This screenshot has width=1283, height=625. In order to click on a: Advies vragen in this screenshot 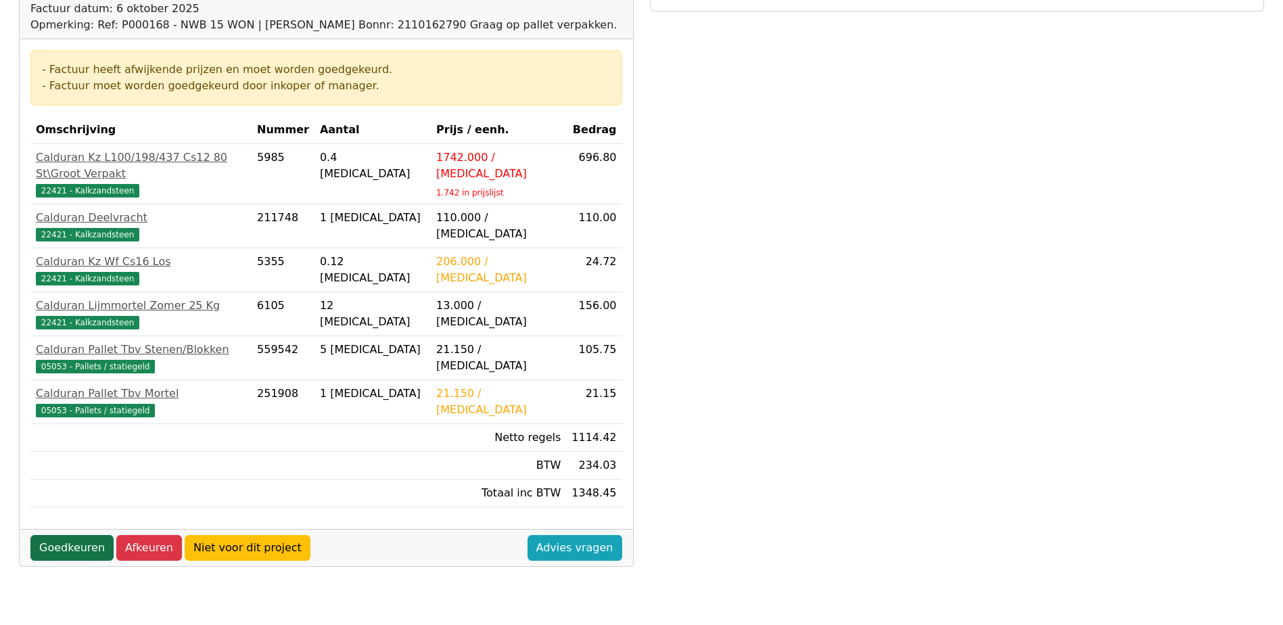, I will do `click(575, 548)`.